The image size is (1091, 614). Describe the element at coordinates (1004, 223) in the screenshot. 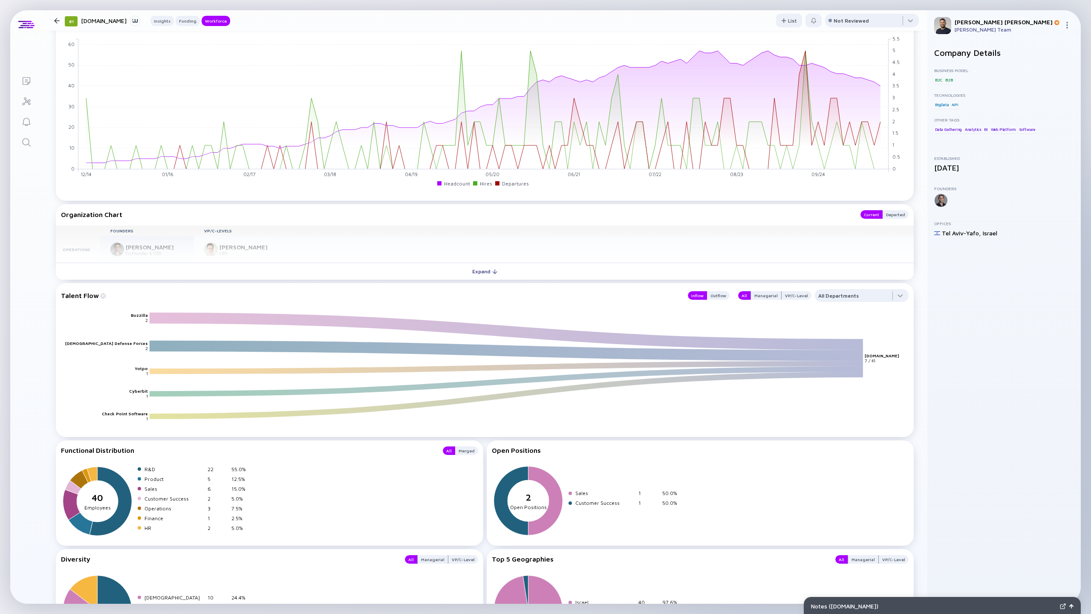

I see `div: Offices` at that location.